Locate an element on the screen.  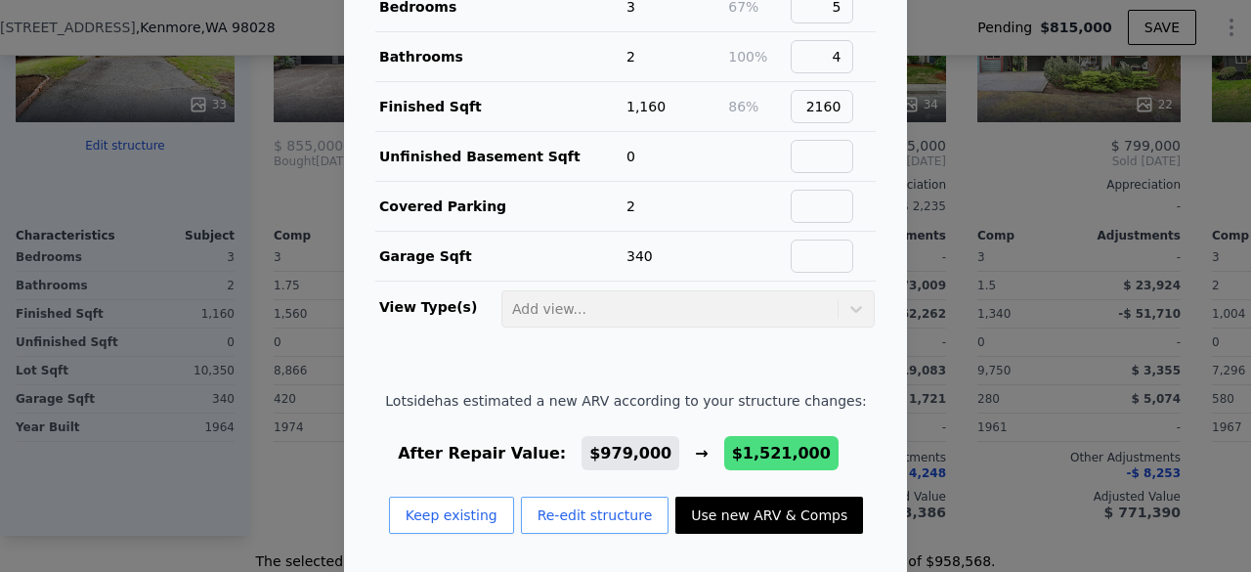
span: 86% is located at coordinates (743, 106).